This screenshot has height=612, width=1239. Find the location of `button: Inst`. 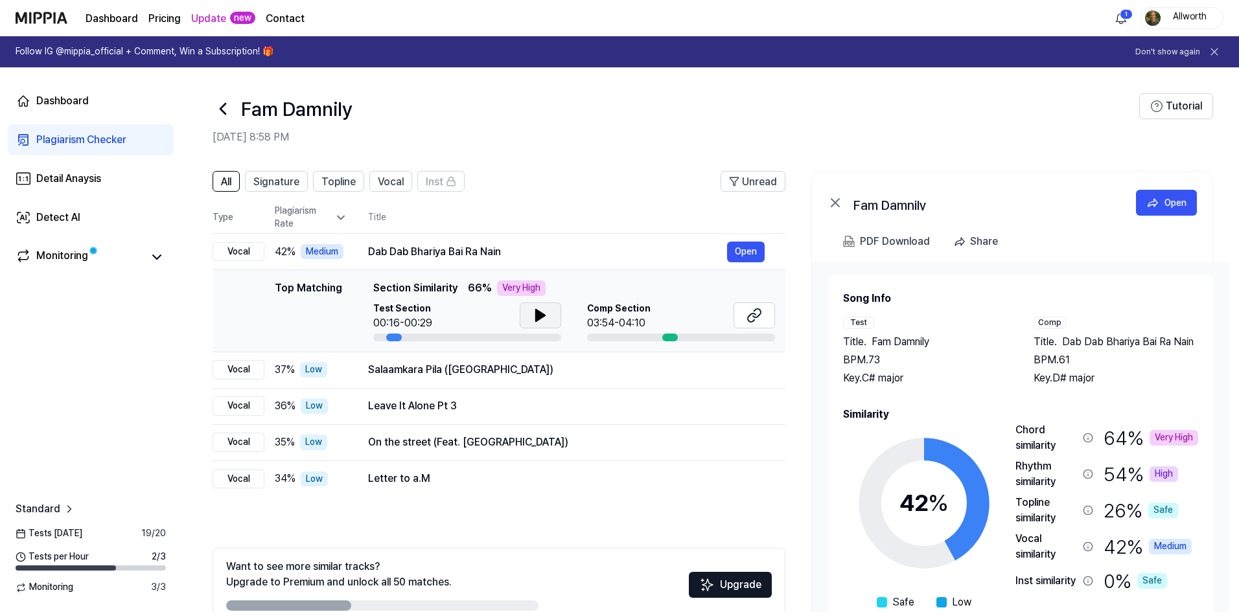

button: Inst is located at coordinates (441, 181).